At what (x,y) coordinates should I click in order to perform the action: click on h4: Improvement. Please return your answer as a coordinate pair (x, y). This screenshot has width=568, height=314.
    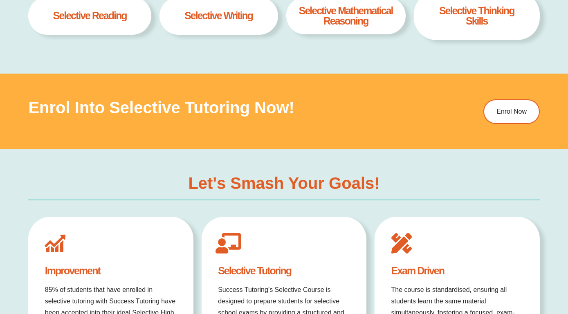
    Looking at the image, I should click on (111, 271).